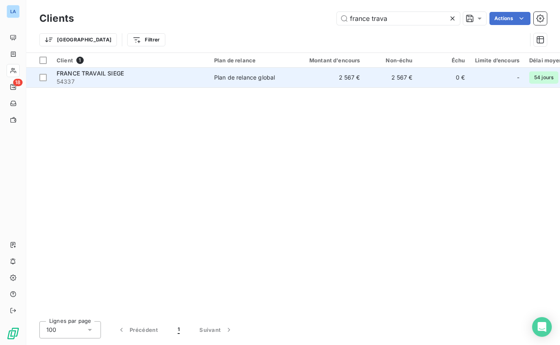 This screenshot has width=560, height=345. Describe the element at coordinates (391, 60) in the screenshot. I see `div: Non-échu` at that location.